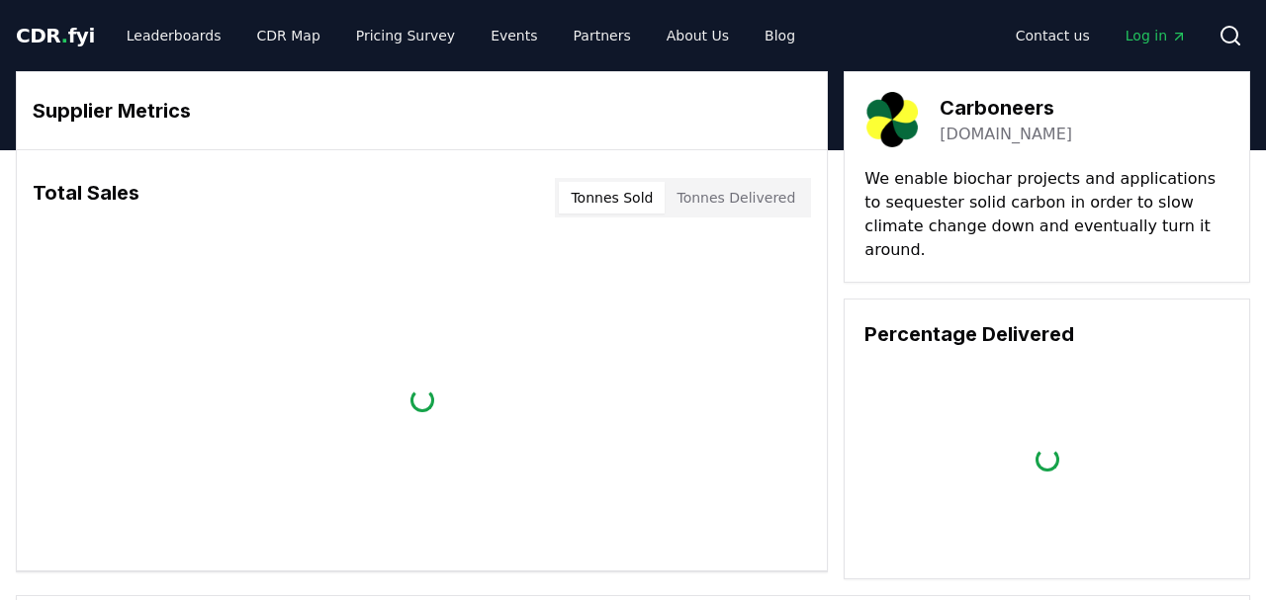  What do you see at coordinates (406, 36) in the screenshot?
I see `a: Pricing Survey` at bounding box center [406, 36].